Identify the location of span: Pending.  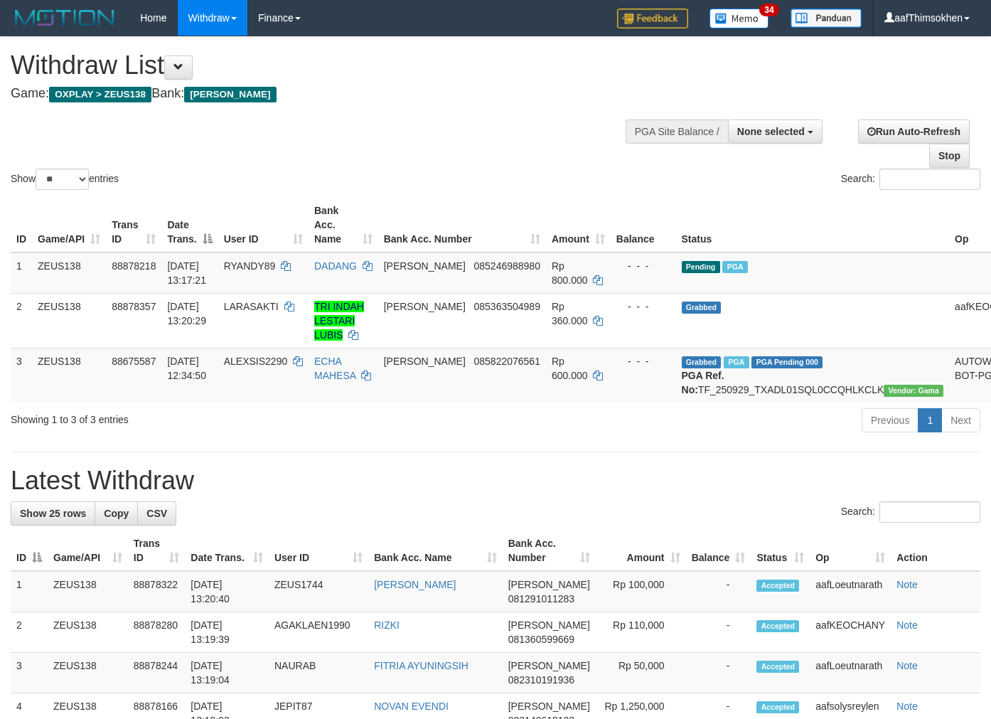
(701, 267).